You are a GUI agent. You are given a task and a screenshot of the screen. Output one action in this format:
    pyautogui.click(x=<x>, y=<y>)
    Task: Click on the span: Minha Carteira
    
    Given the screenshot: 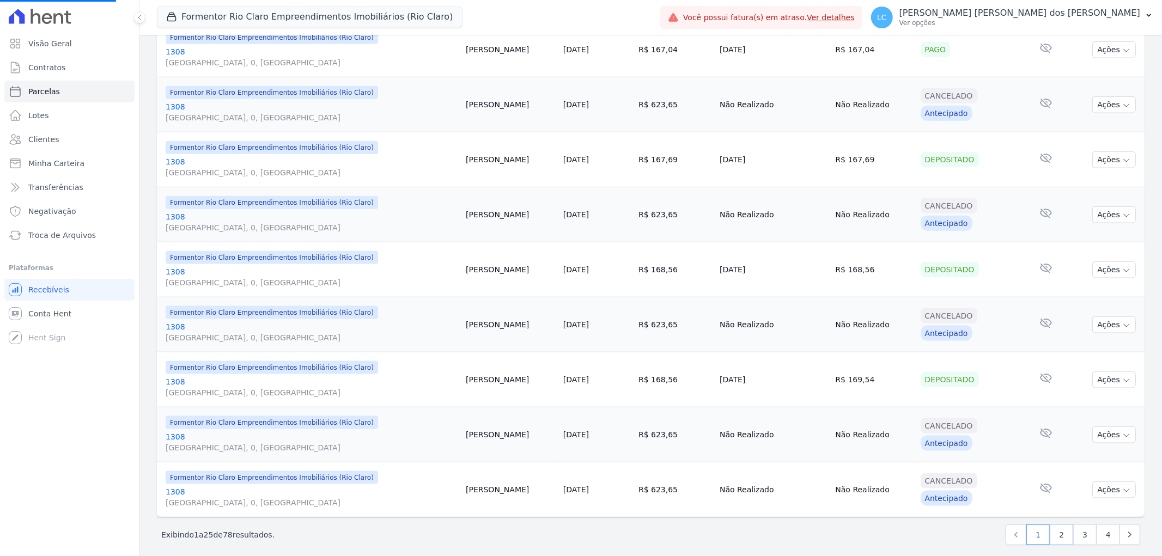 What is the action you would take?
    pyautogui.click(x=56, y=163)
    